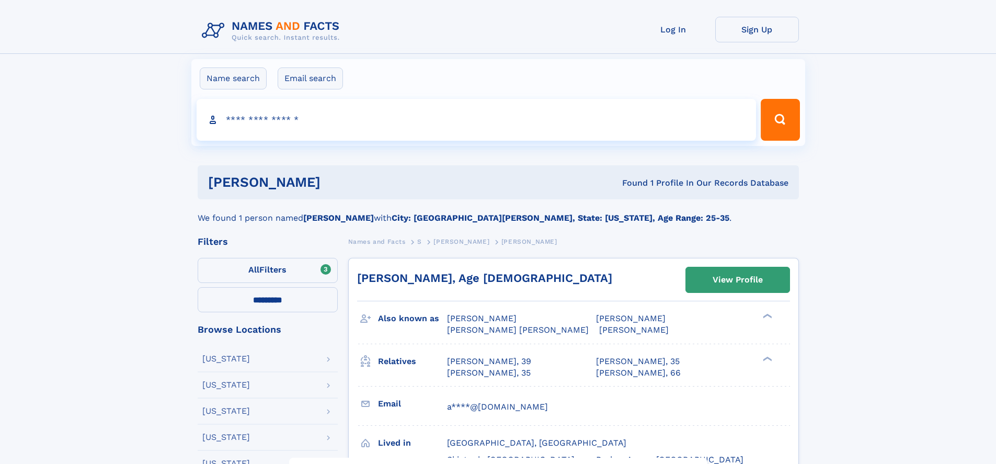 Image resolution: width=996 pixels, height=464 pixels. What do you see at coordinates (737, 280) in the screenshot?
I see `a: View Profile` at bounding box center [737, 280].